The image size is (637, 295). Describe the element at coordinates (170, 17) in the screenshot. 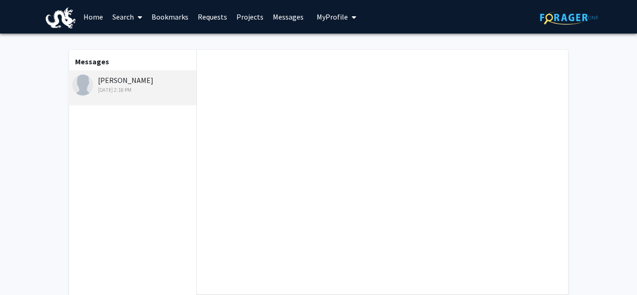

I see `a: Bookmarks` at that location.